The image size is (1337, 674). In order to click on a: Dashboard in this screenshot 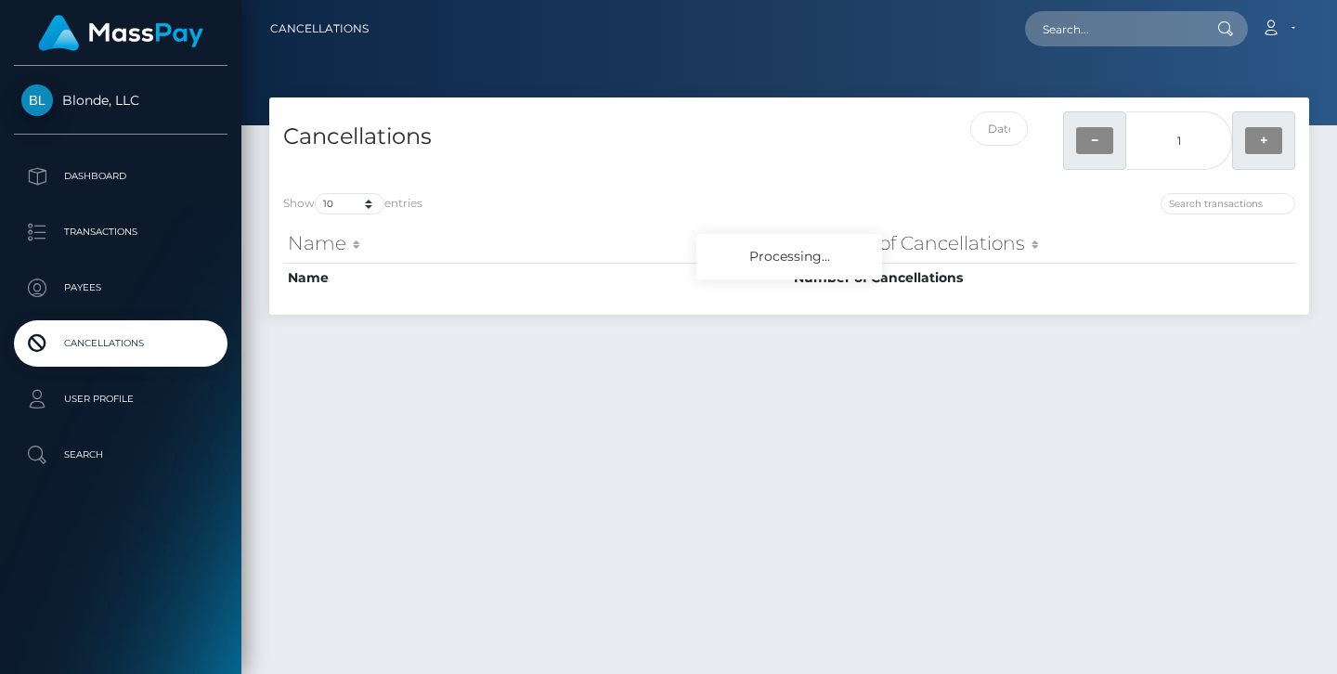, I will do `click(121, 176)`.